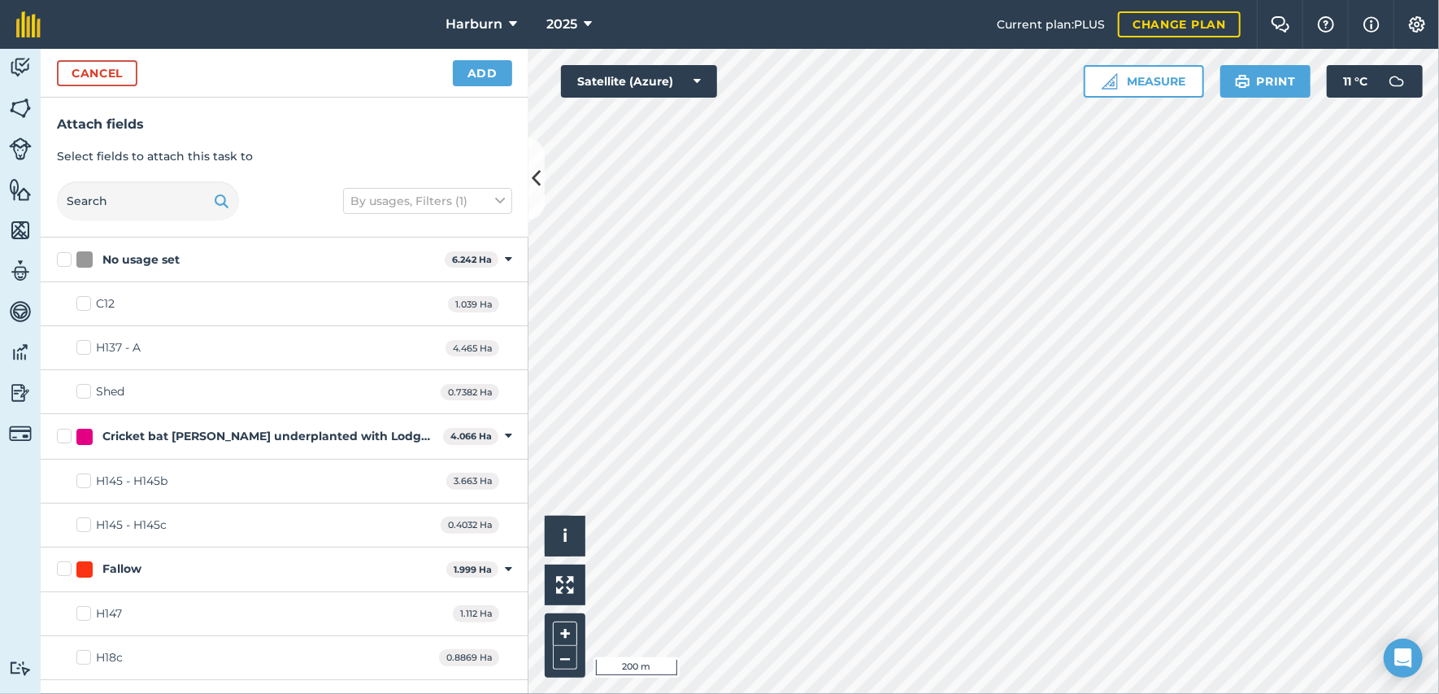 The image size is (1439, 694). Describe the element at coordinates (472, 481) in the screenshot. I see `span: 3.663 Ha` at that location.